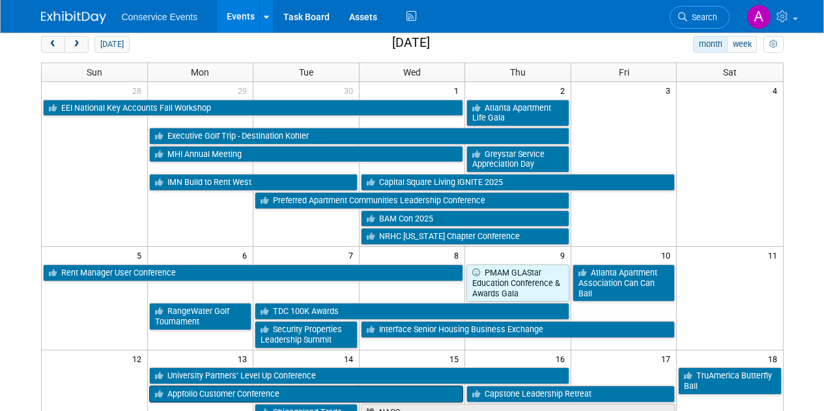 This screenshot has width=824, height=411. I want to click on span: 1, so click(459, 90).